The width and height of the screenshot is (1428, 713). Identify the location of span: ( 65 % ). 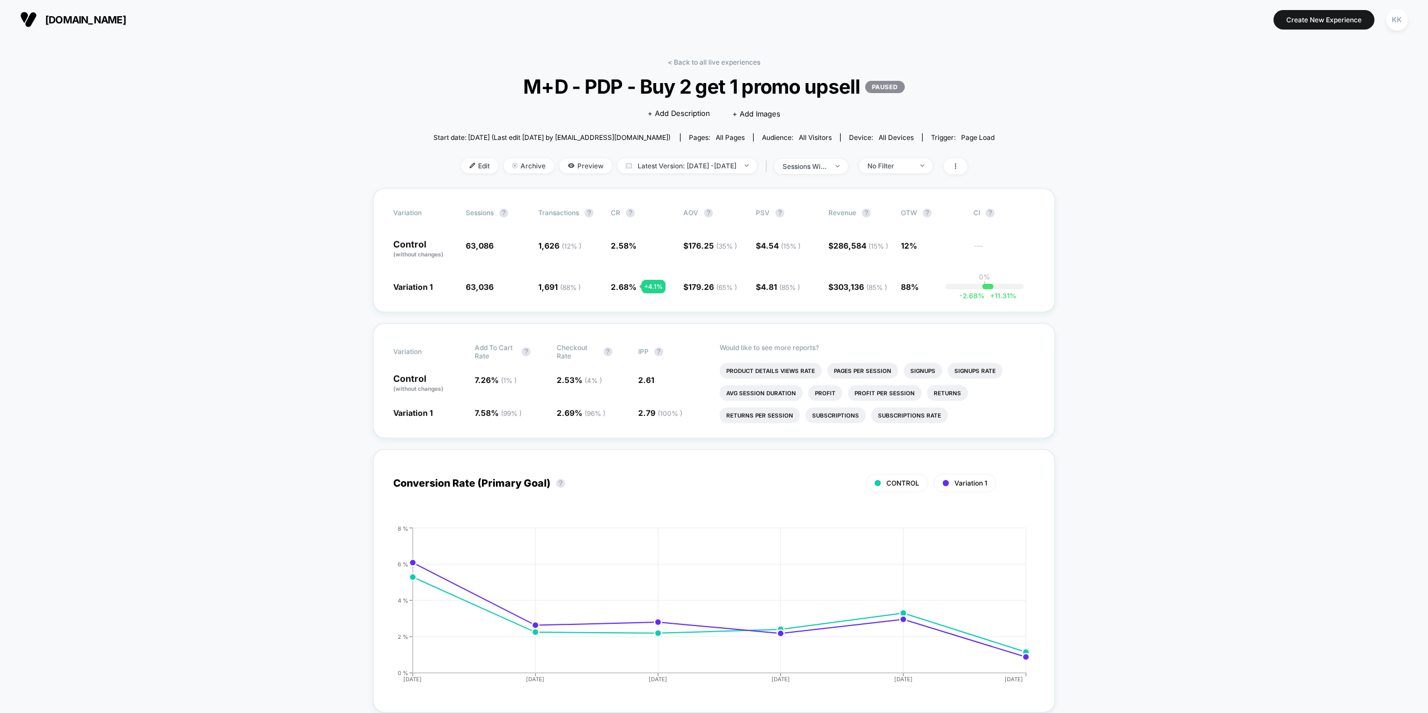
(726, 287).